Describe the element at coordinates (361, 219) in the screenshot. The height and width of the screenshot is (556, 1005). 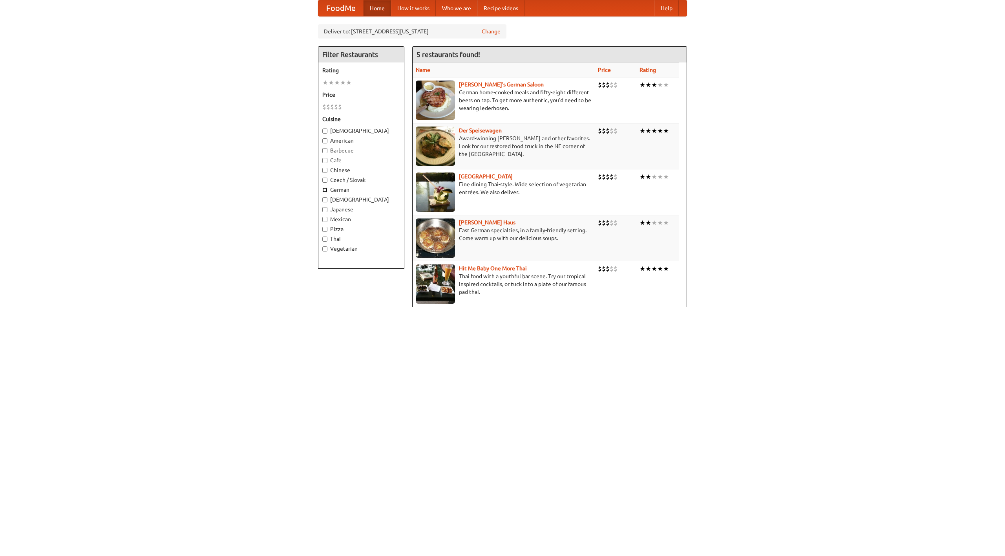
I see `label: Mexican` at that location.